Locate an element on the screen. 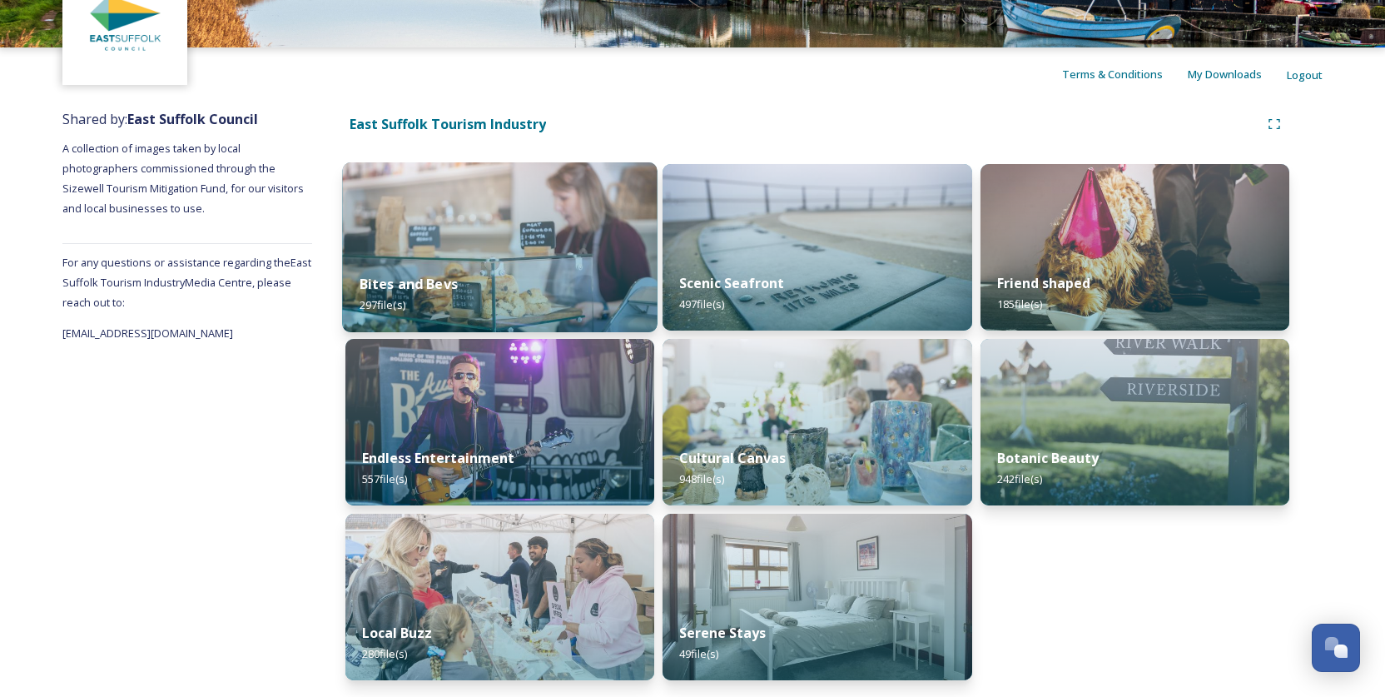 The width and height of the screenshot is (1385, 697). strong: Serene Stays is located at coordinates (722, 633).